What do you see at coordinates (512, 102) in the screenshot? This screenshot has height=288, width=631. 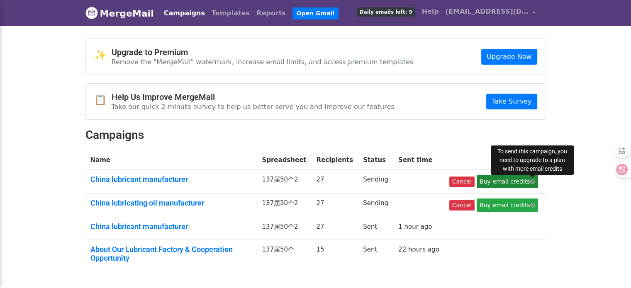 I see `a: Take Survey` at bounding box center [512, 102].